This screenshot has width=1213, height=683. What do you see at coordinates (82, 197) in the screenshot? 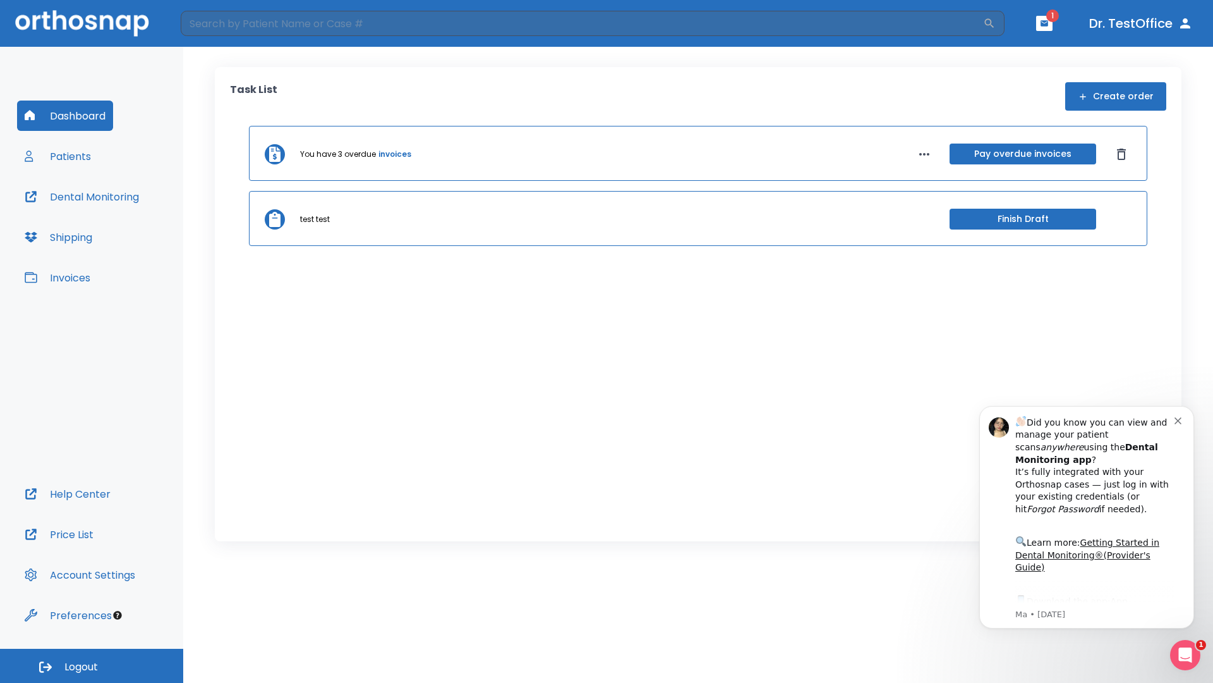
I see `button: Dental Monitoring` at bounding box center [82, 197].